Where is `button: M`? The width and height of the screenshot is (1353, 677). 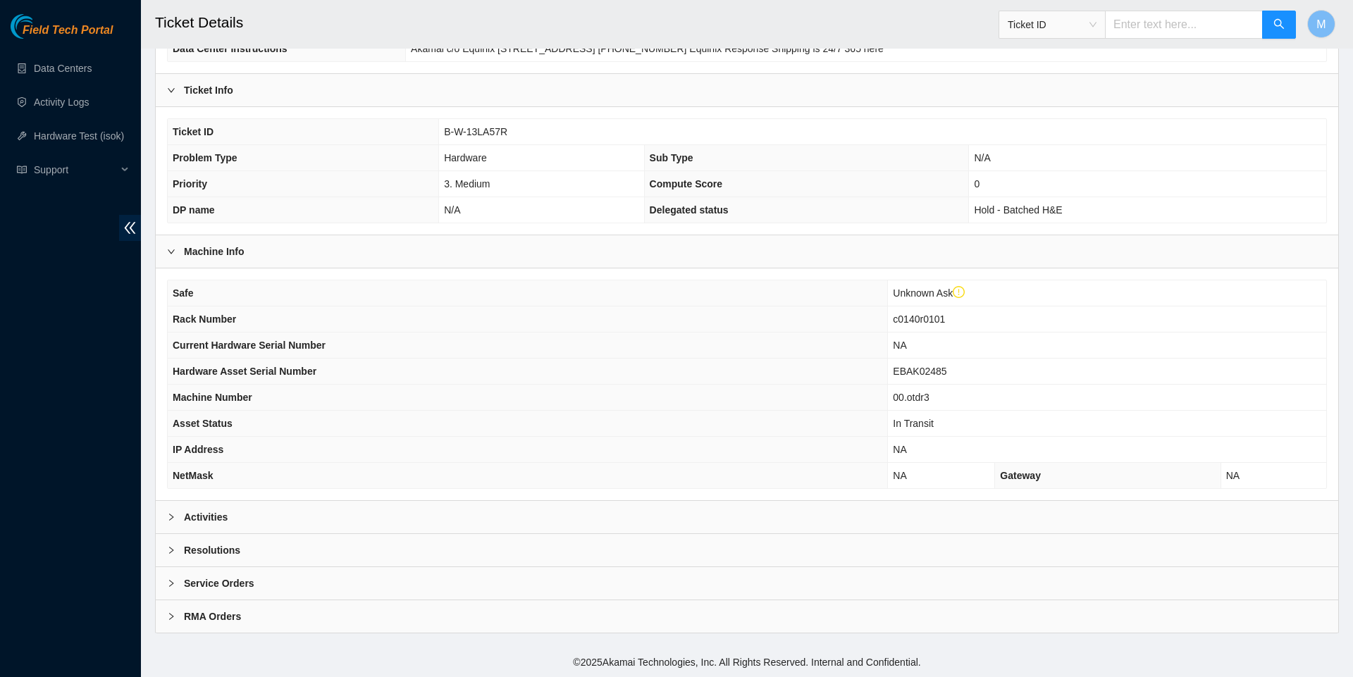 button: M is located at coordinates (1321, 24).